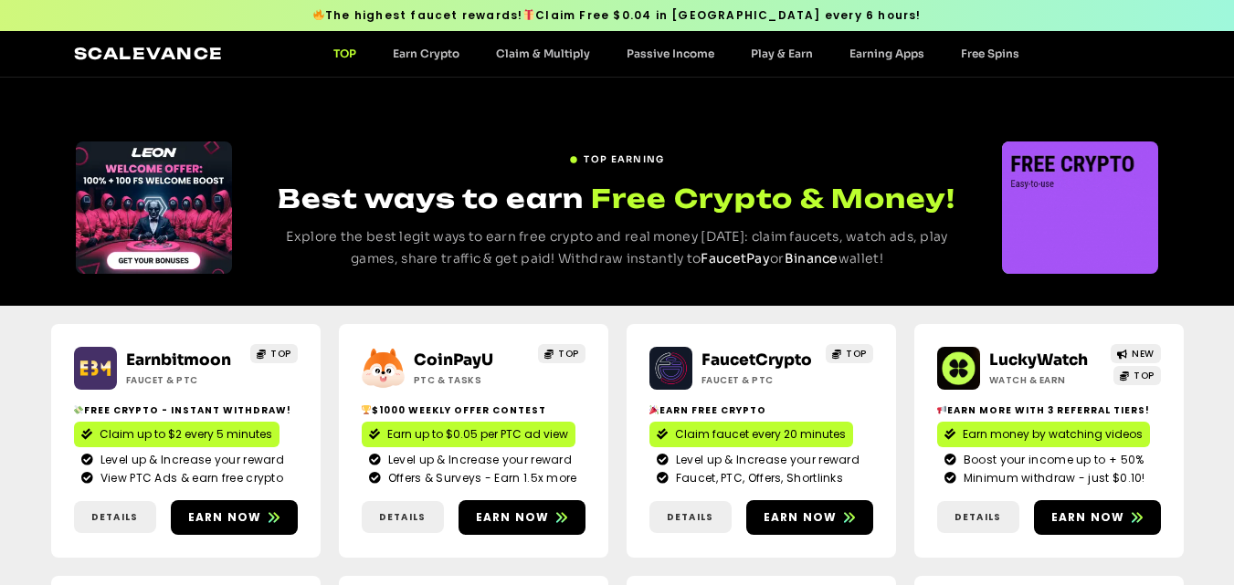  What do you see at coordinates (1135, 353) in the screenshot?
I see `a: NEW` at bounding box center [1135, 353].